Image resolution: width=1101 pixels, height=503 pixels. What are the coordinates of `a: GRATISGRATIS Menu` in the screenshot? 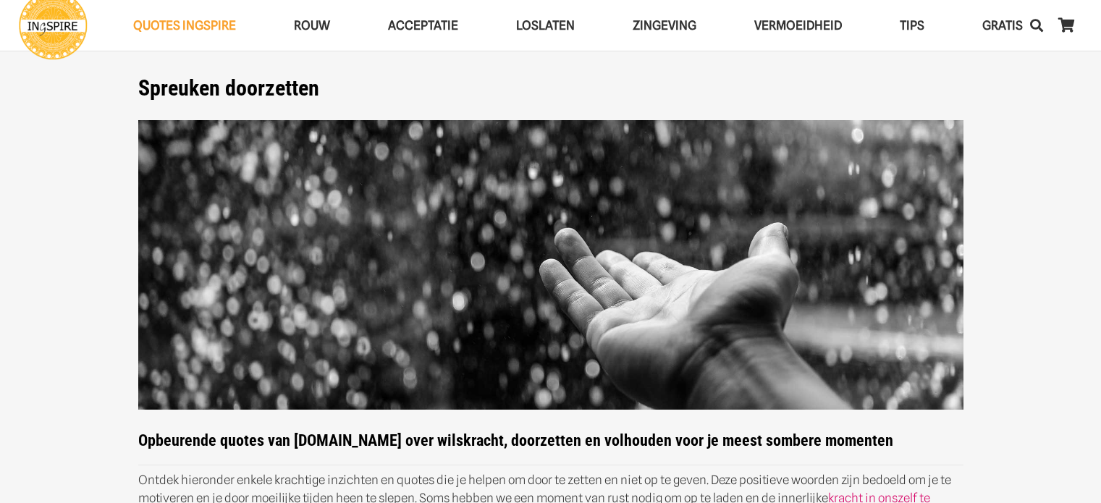 It's located at (1003, 25).